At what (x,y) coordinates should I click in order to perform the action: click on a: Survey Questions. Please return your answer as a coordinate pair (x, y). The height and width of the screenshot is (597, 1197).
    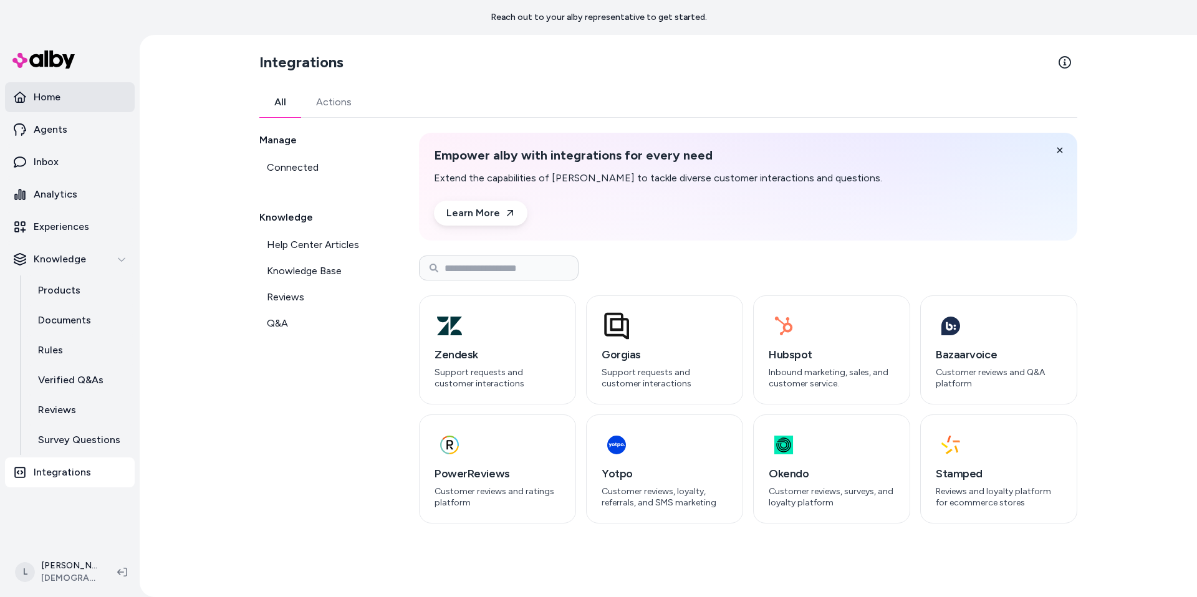
    Looking at the image, I should click on (80, 440).